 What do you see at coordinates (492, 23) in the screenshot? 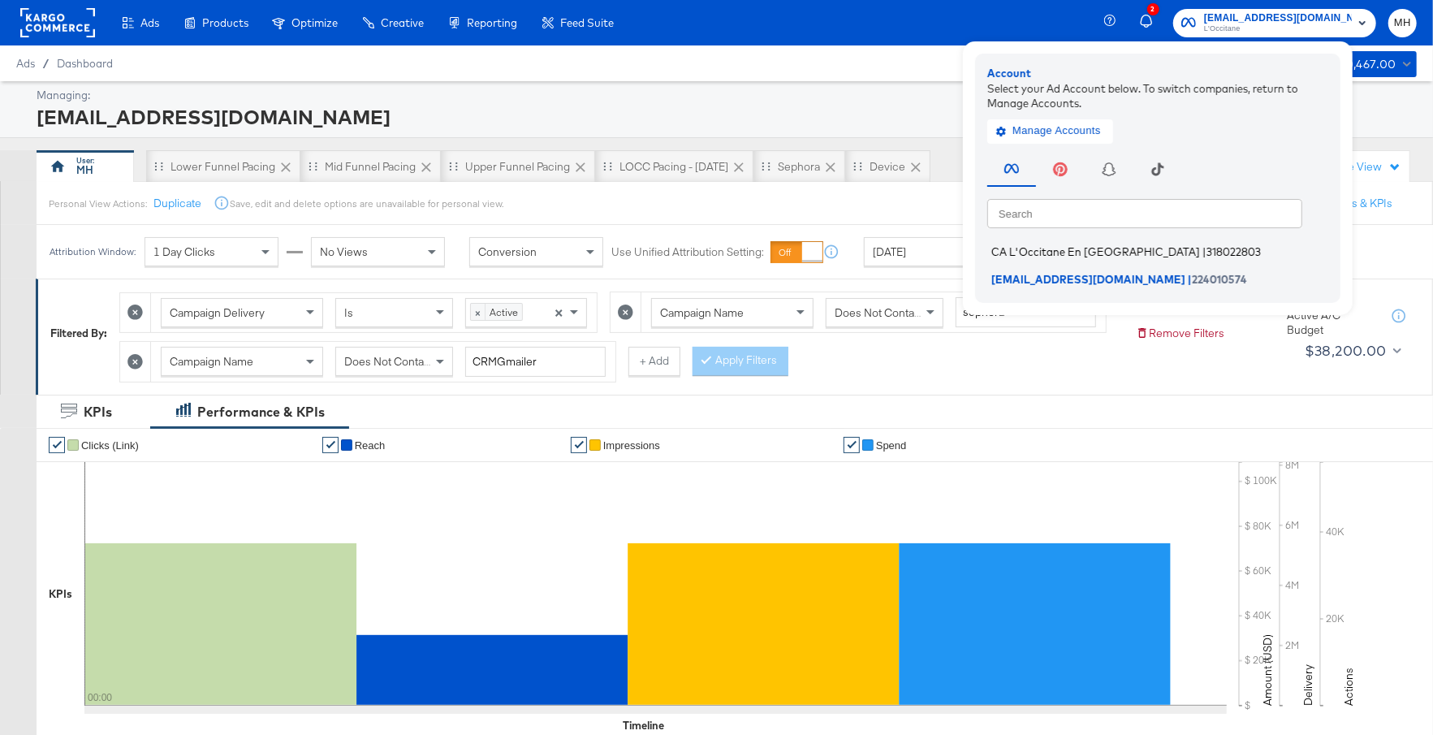
I see `span: Reporting` at bounding box center [492, 23].